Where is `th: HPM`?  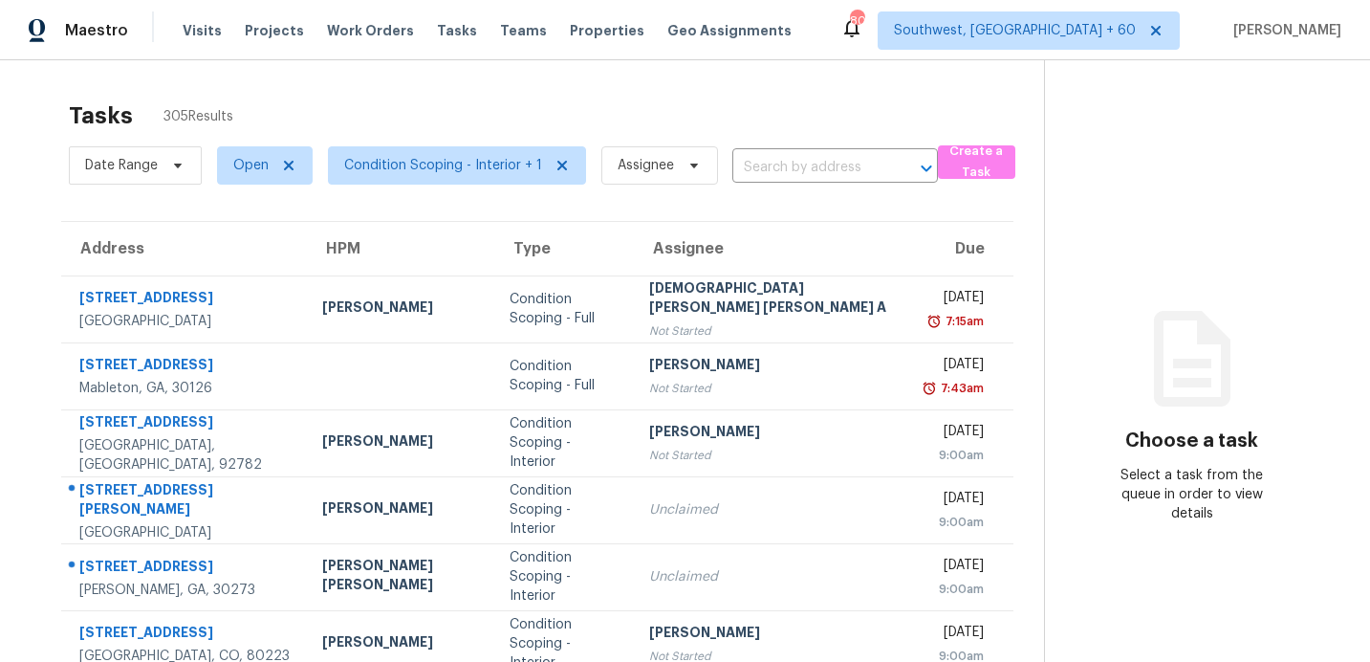
th: HPM is located at coordinates (401, 249).